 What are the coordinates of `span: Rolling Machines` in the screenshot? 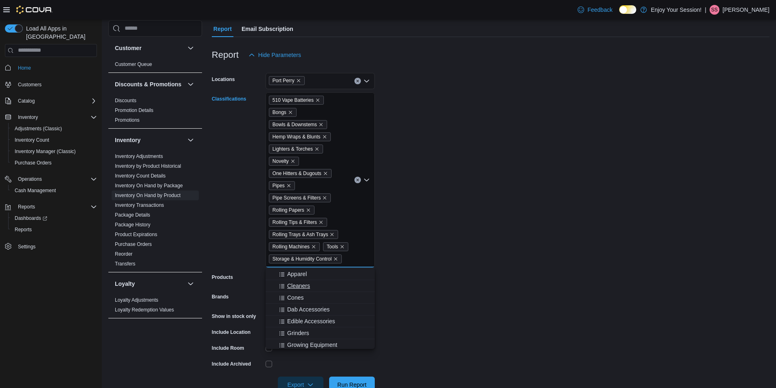 It's located at (294, 247).